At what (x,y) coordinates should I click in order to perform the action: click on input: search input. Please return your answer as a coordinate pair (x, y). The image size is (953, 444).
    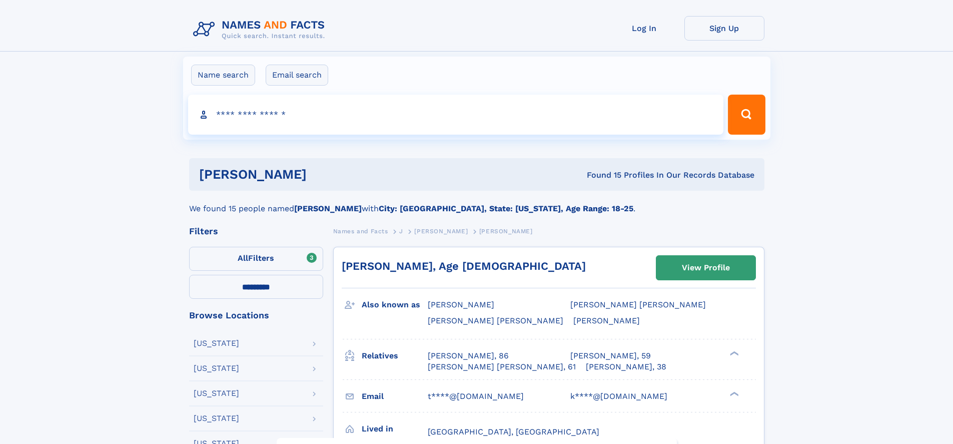
    Looking at the image, I should click on (456, 115).